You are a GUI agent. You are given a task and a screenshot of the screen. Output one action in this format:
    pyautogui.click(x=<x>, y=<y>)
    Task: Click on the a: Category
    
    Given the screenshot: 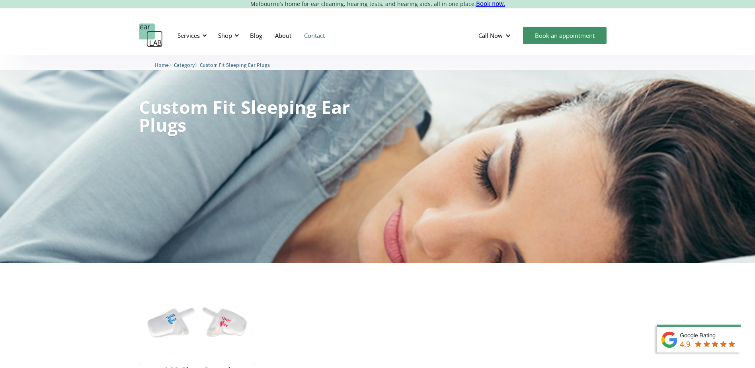 What is the action you would take?
    pyautogui.click(x=184, y=64)
    